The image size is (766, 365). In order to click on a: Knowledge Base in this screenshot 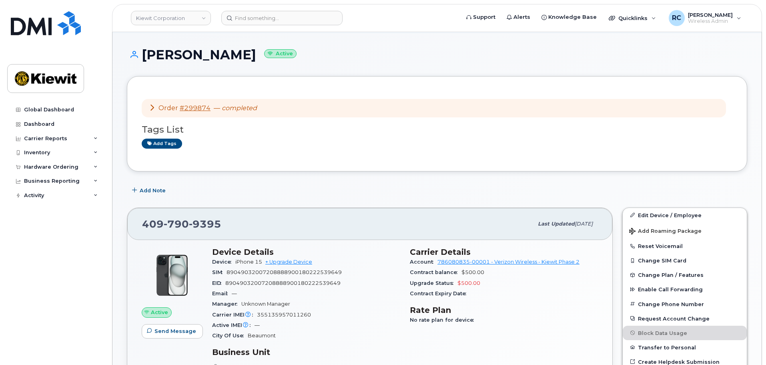, I will do `click(569, 17)`.